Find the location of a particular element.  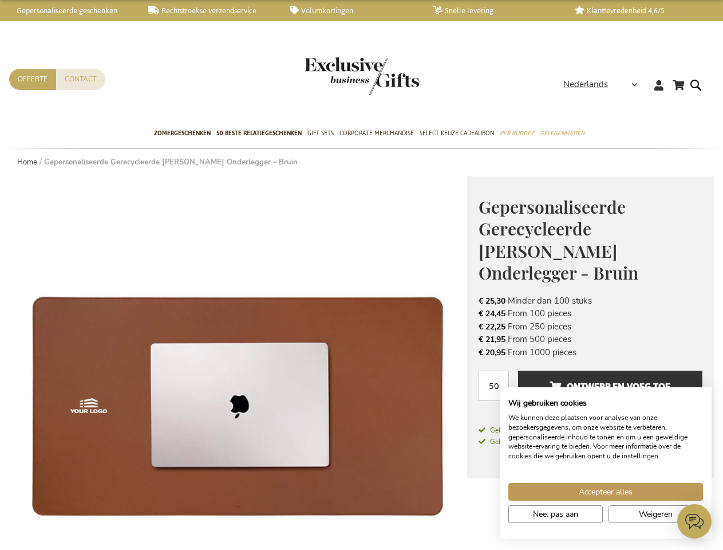

span: Accepteer alles is located at coordinates (606, 491).